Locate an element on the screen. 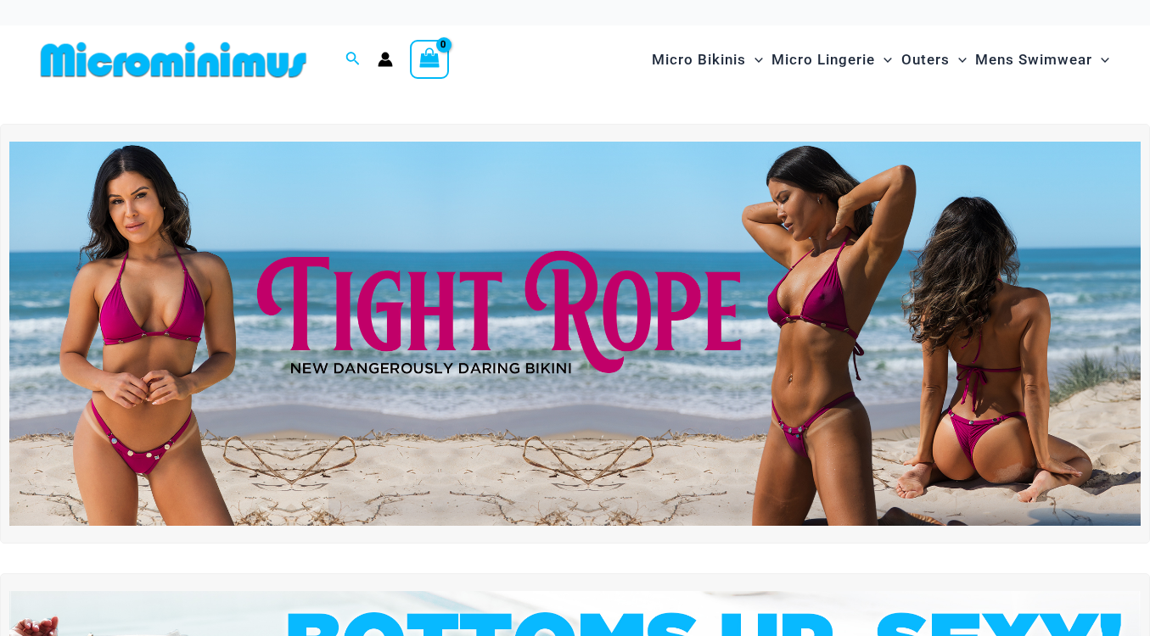  a: Micro LingerieMenu ToggleMenu Toggle is located at coordinates (832, 59).